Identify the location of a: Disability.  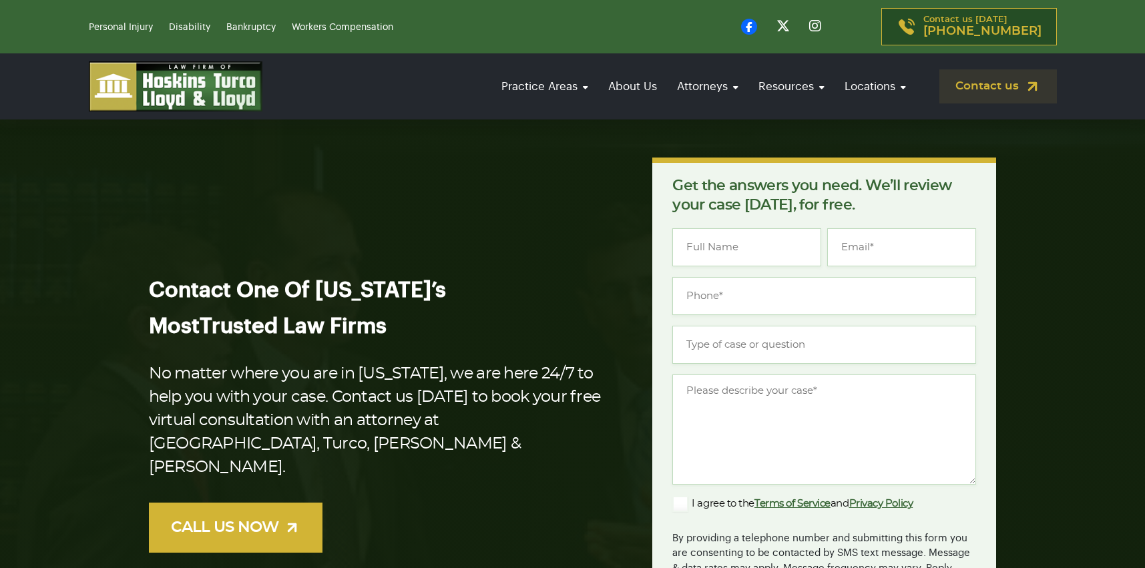
(190, 27).